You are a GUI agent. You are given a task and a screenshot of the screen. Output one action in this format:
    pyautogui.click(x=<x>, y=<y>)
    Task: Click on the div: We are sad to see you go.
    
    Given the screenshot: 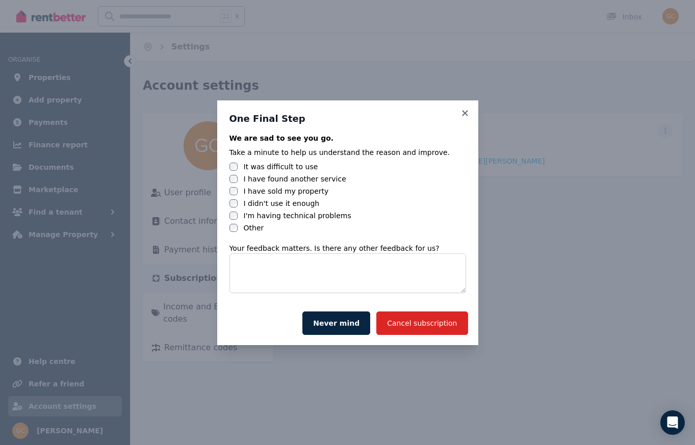 What is the action you would take?
    pyautogui.click(x=348, y=138)
    